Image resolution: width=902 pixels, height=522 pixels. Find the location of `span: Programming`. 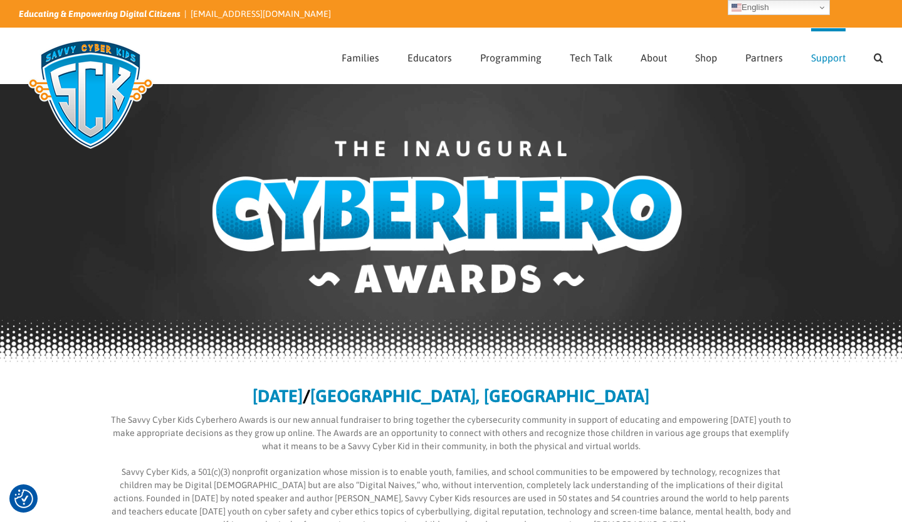

span: Programming is located at coordinates (511, 58).